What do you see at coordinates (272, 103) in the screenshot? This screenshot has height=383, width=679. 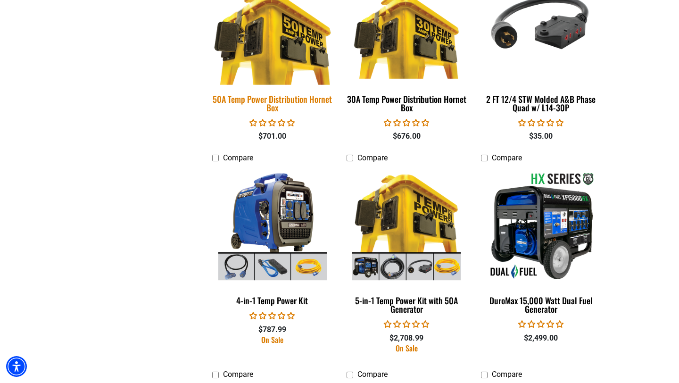 I see `div: 50A Temp Power Distribution Hornet Box` at bounding box center [272, 103].